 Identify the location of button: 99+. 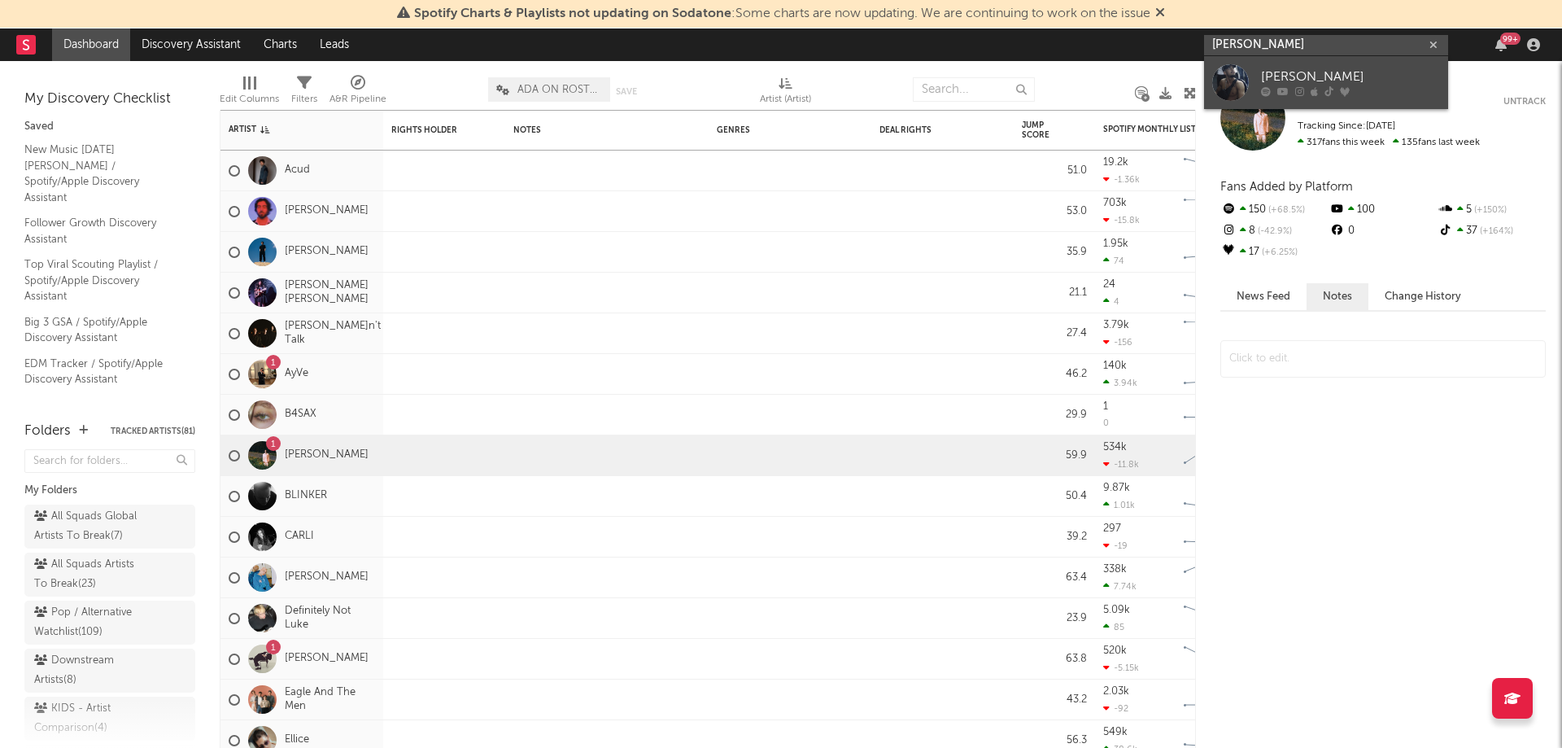
(1501, 45).